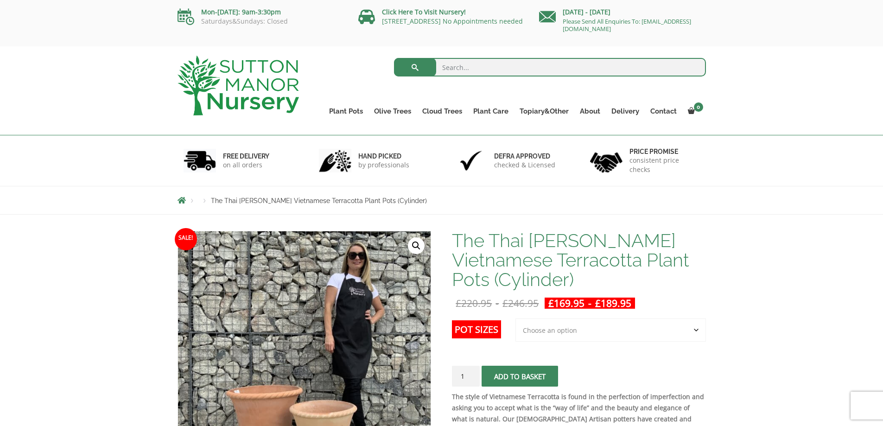  What do you see at coordinates (694, 111) in the screenshot?
I see `a: 0` at bounding box center [694, 111].